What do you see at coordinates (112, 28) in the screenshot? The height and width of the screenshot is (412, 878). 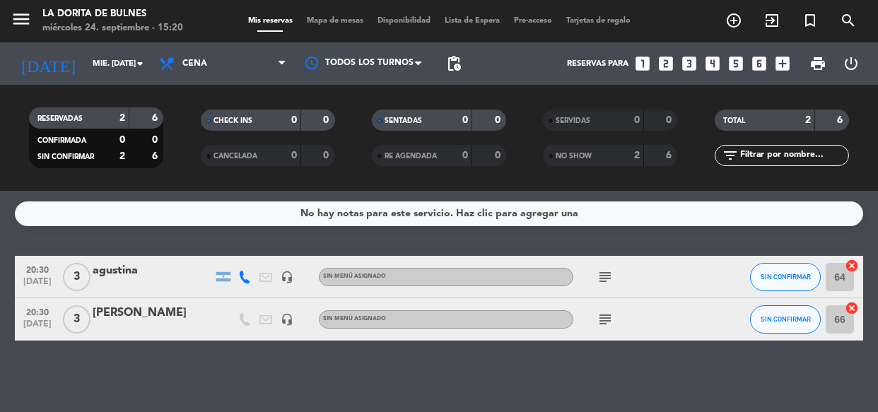 I see `div: miércoles 24. septiembre - 15:20` at bounding box center [112, 28].